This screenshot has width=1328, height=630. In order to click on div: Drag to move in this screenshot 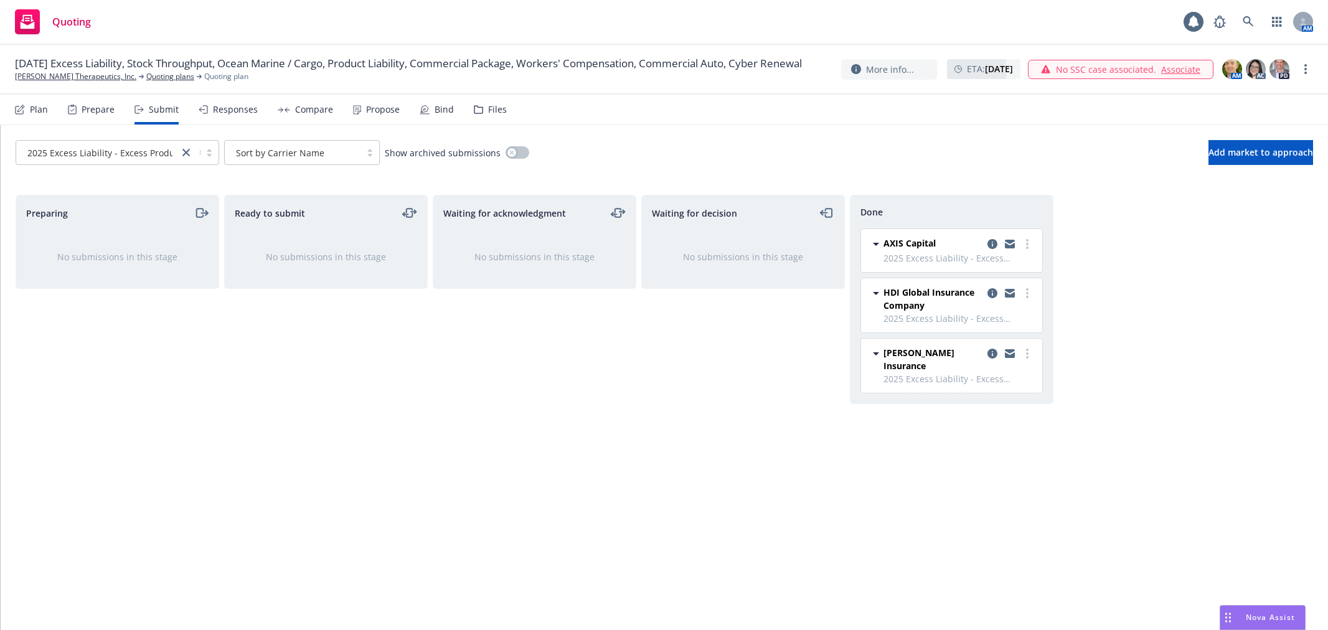, I will do `click(1228, 618)`.